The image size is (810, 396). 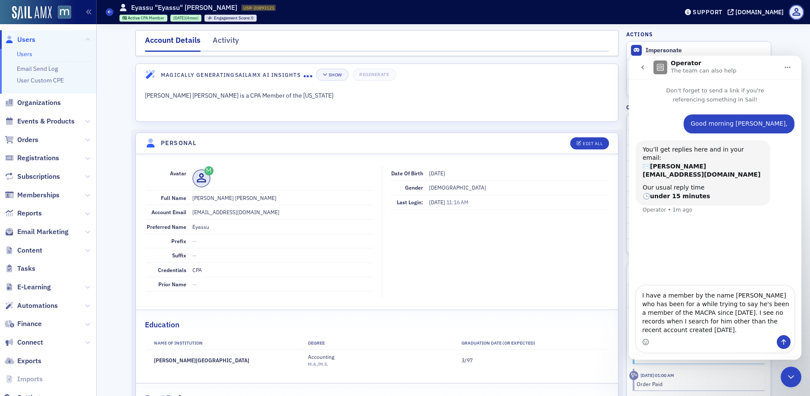 I want to click on span: Automations, so click(x=38, y=305).